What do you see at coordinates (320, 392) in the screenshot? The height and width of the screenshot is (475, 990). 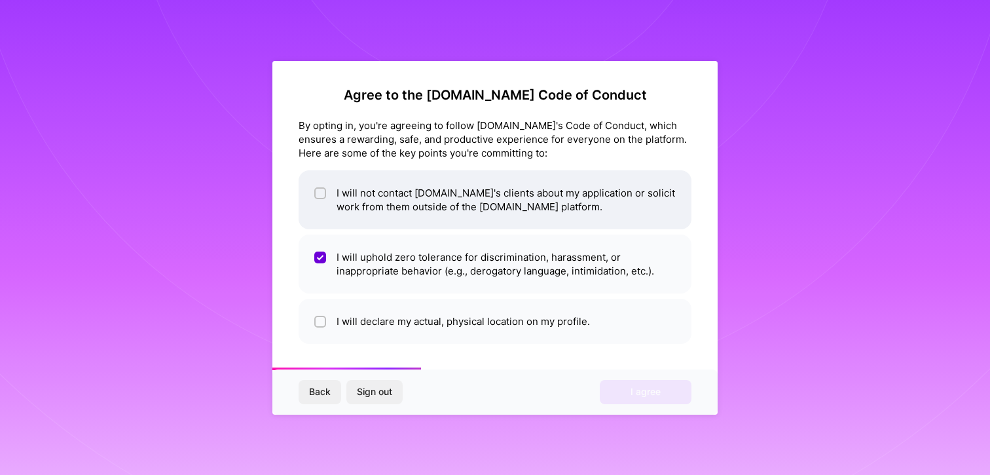 I see `button: Back` at bounding box center [320, 392].